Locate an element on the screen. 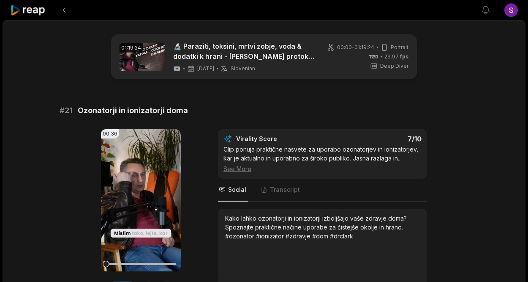 The image size is (528, 282). div: Clip ponuja praktične nasvete za uporabo ozonatorjev in ionizatorjev, kar je aktualno in uporabno... is located at coordinates (323, 159).